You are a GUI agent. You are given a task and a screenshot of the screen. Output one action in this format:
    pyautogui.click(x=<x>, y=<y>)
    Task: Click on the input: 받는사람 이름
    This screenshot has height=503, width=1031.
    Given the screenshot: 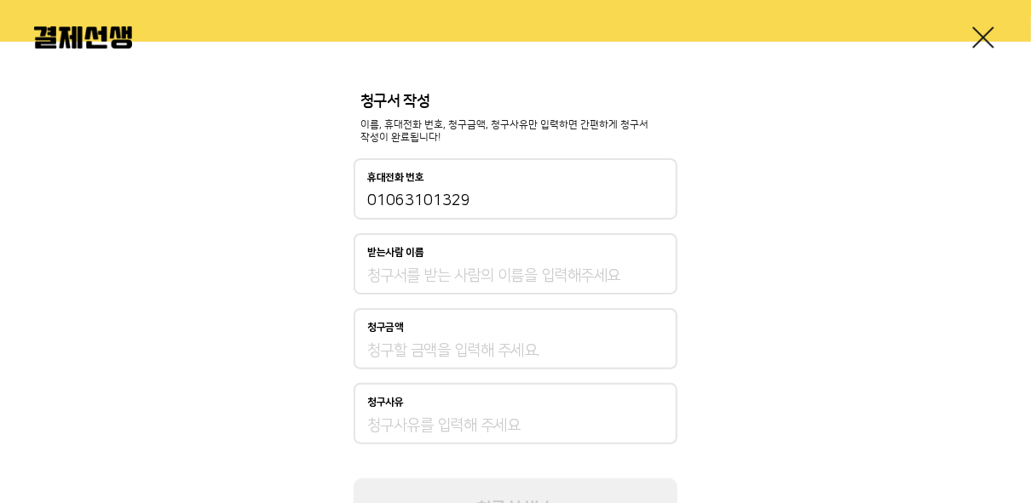 What is the action you would take?
    pyautogui.click(x=515, y=276)
    